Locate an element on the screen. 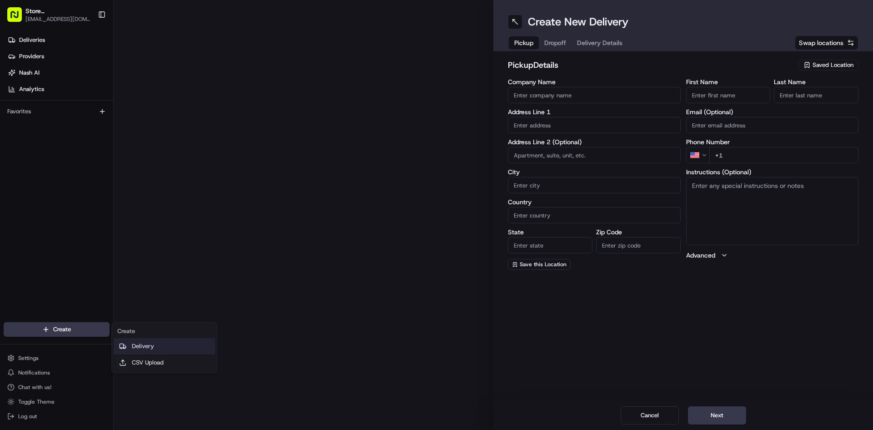 Image resolution: width=873 pixels, height=430 pixels. label: Instructions (Optional) is located at coordinates (773, 172).